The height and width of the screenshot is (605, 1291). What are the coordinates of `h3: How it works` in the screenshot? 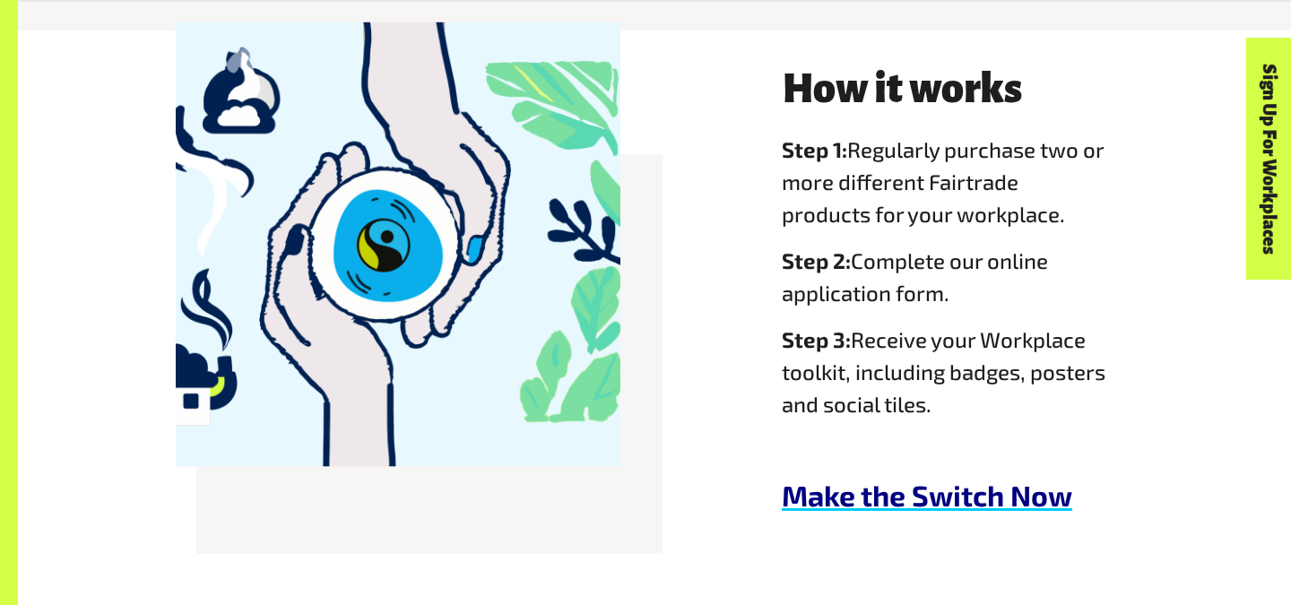 It's located at (957, 89).